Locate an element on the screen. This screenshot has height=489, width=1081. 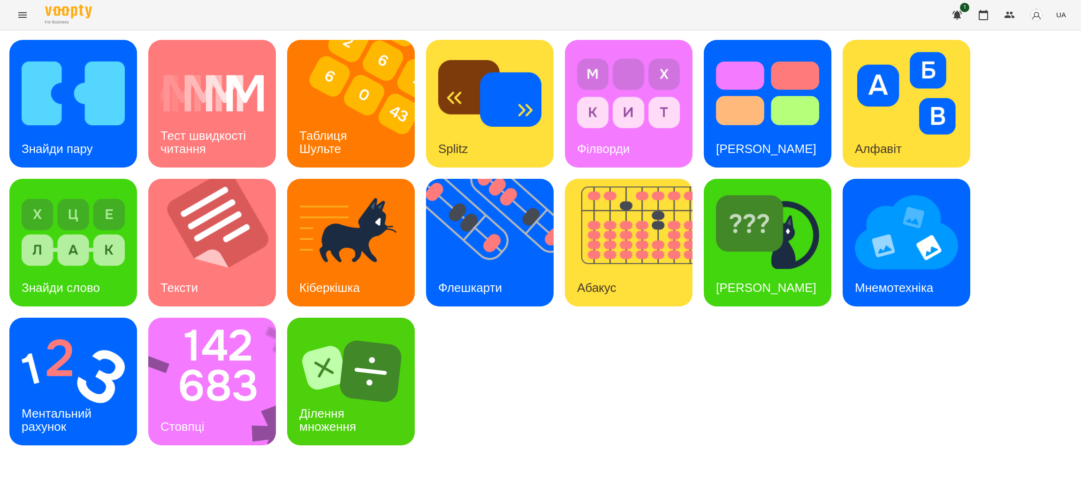
img: Тексти is located at coordinates (218, 243).